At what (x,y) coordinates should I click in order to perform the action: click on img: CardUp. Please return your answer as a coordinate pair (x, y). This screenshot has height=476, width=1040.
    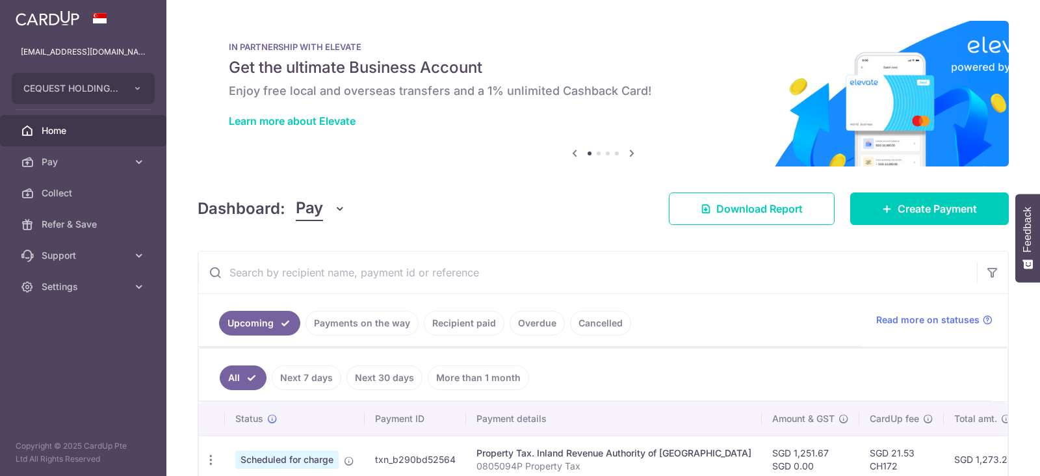
    Looking at the image, I should click on (47, 18).